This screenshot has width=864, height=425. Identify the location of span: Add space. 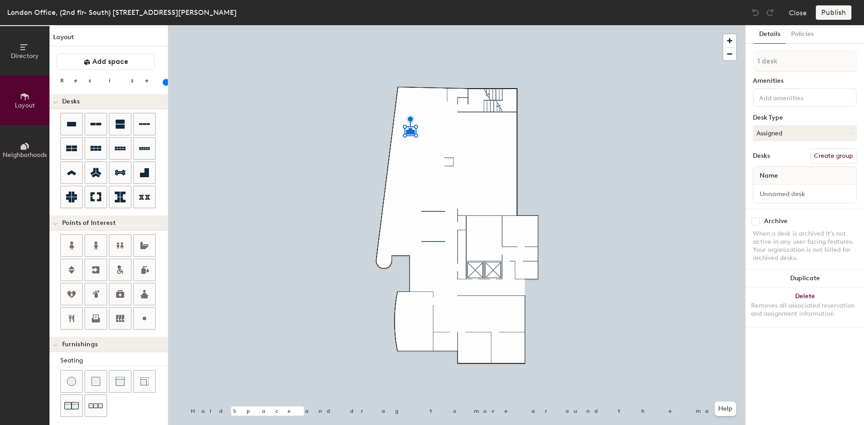
(110, 62).